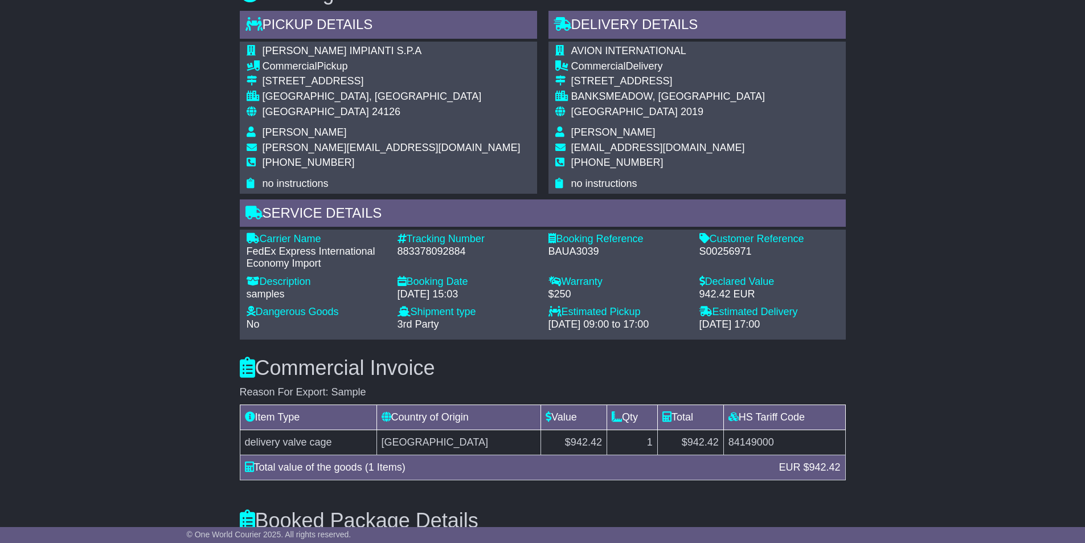  Describe the element at coordinates (253, 324) in the screenshot. I see `span: No` at that location.